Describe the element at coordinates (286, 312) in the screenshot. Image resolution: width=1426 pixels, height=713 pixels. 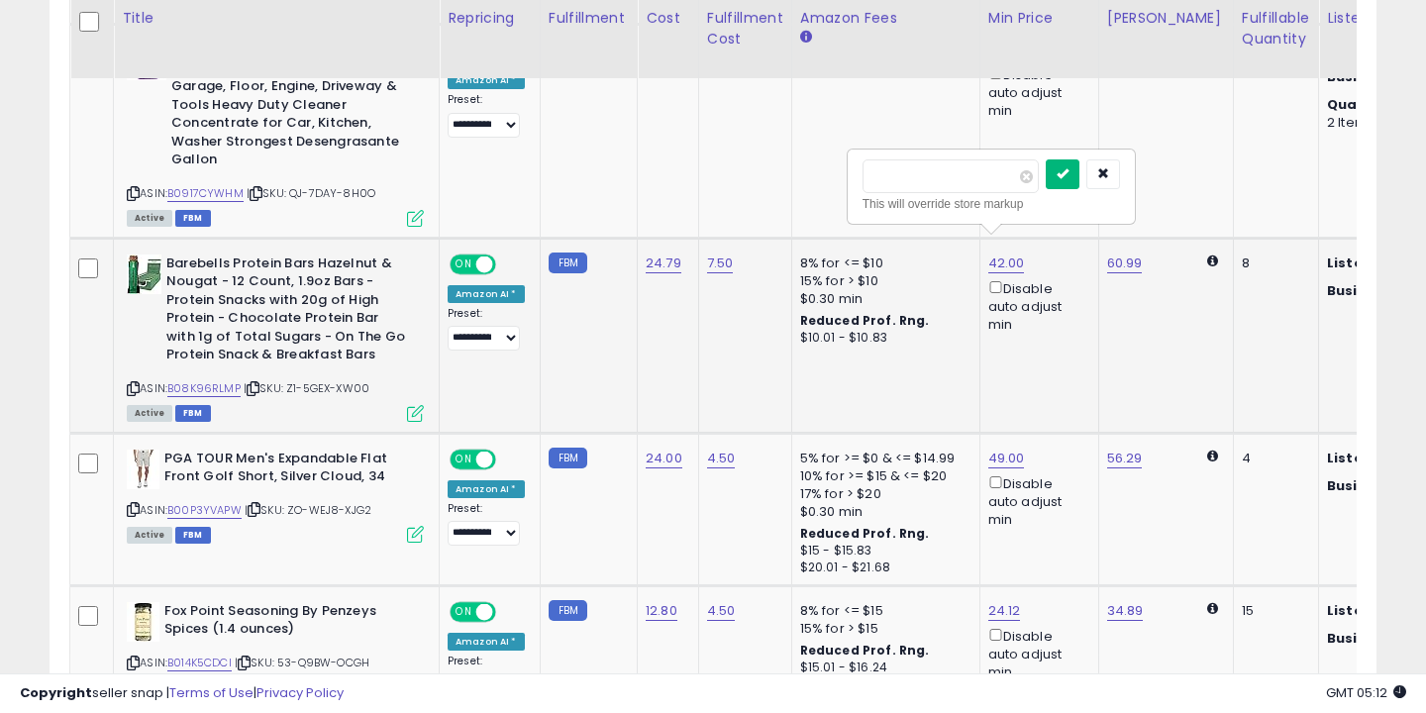
I see `b: Barebells Protein Bars Hazelnut & Nougat - 12 Count, 1.9oz Bars - Protein Snacks with 20g of High...` at that location.